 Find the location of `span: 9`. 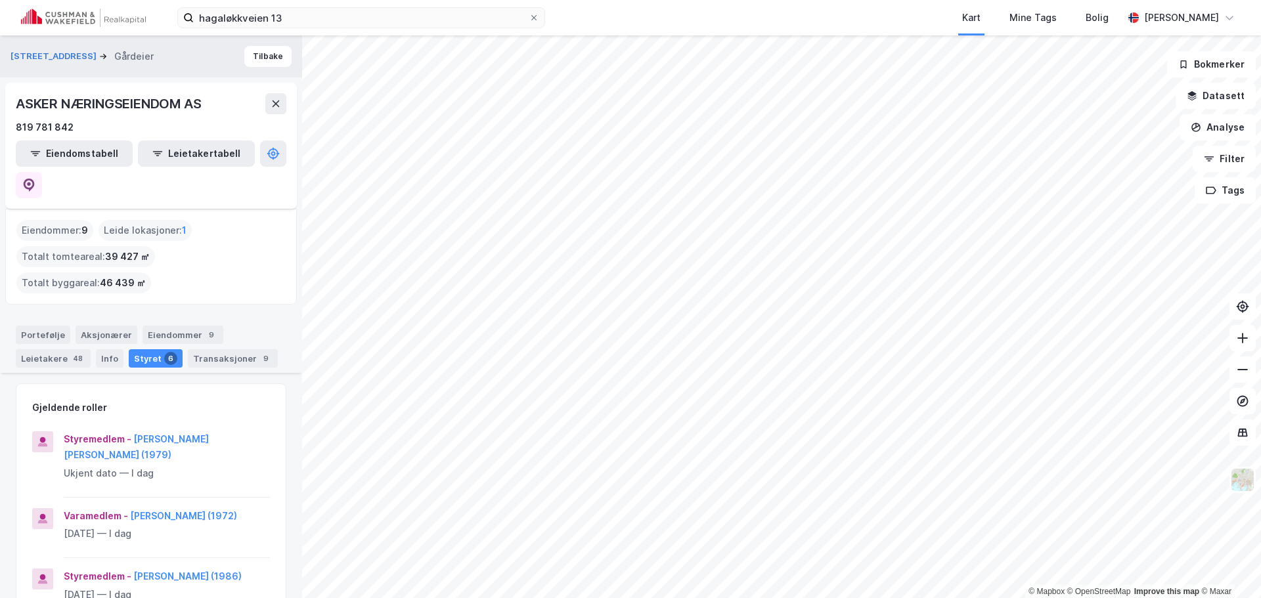

span: 9 is located at coordinates (85, 231).